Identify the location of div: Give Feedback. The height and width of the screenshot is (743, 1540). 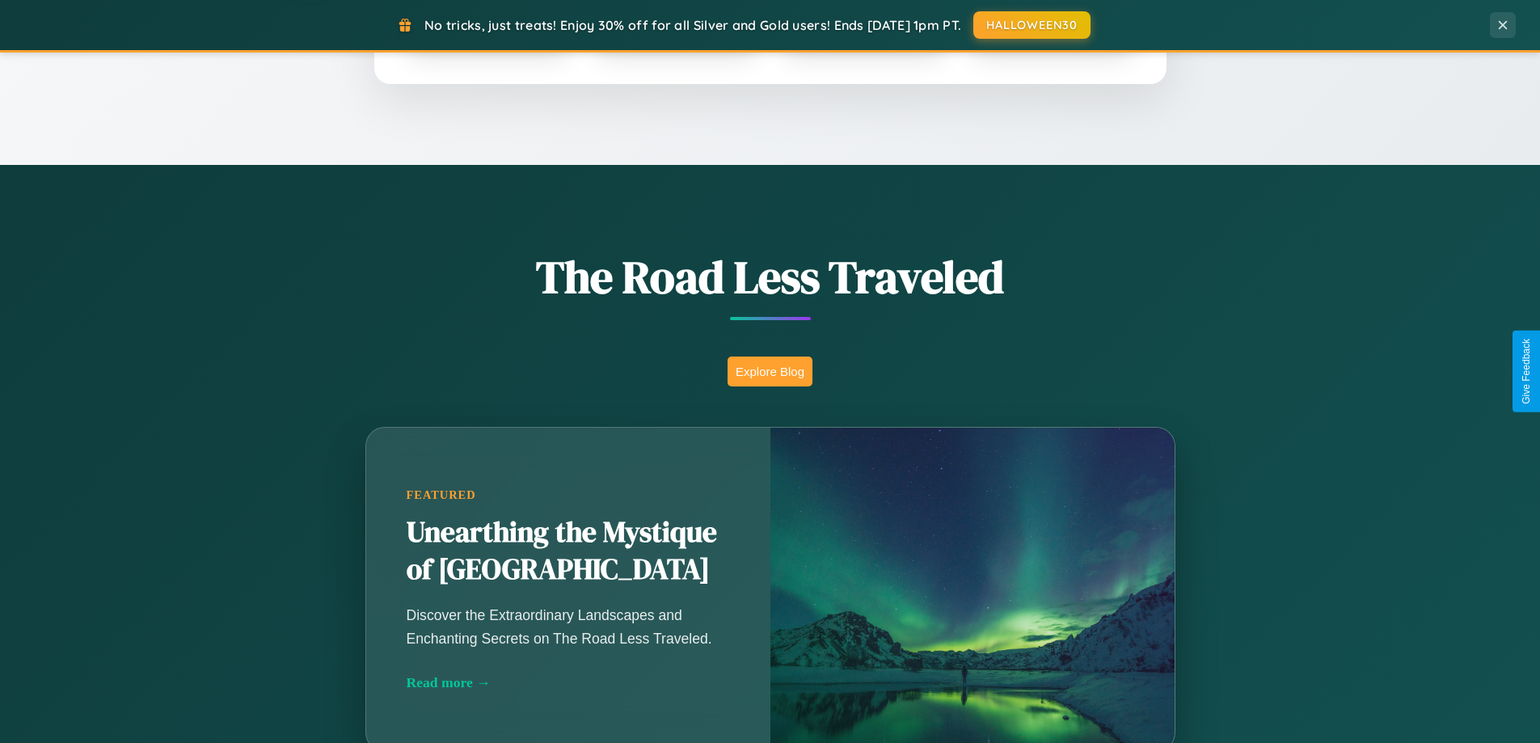
(1527, 371).